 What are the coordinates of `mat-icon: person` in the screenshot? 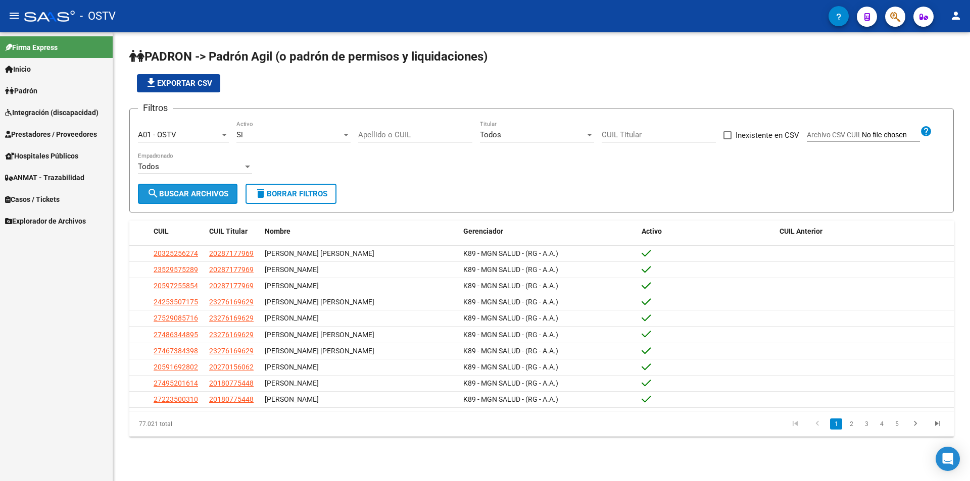 It's located at (956, 16).